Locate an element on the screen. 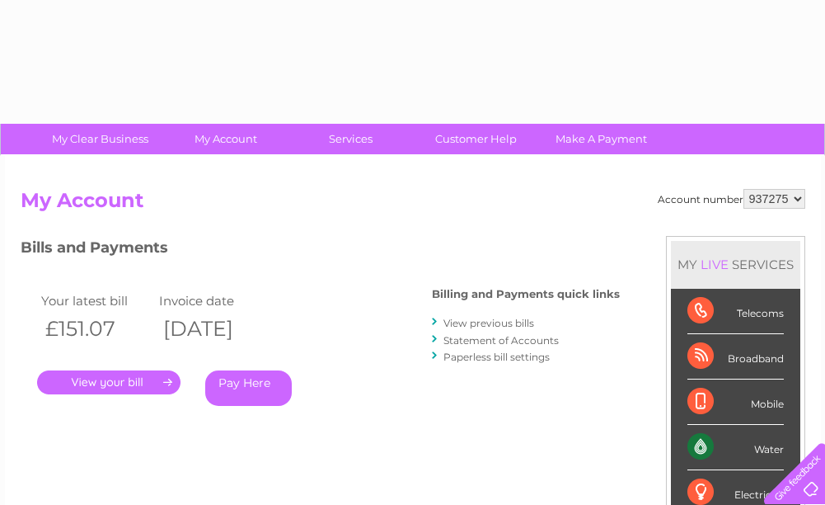 The width and height of the screenshot is (825, 505). div: MY SERVICES is located at coordinates (736, 264).